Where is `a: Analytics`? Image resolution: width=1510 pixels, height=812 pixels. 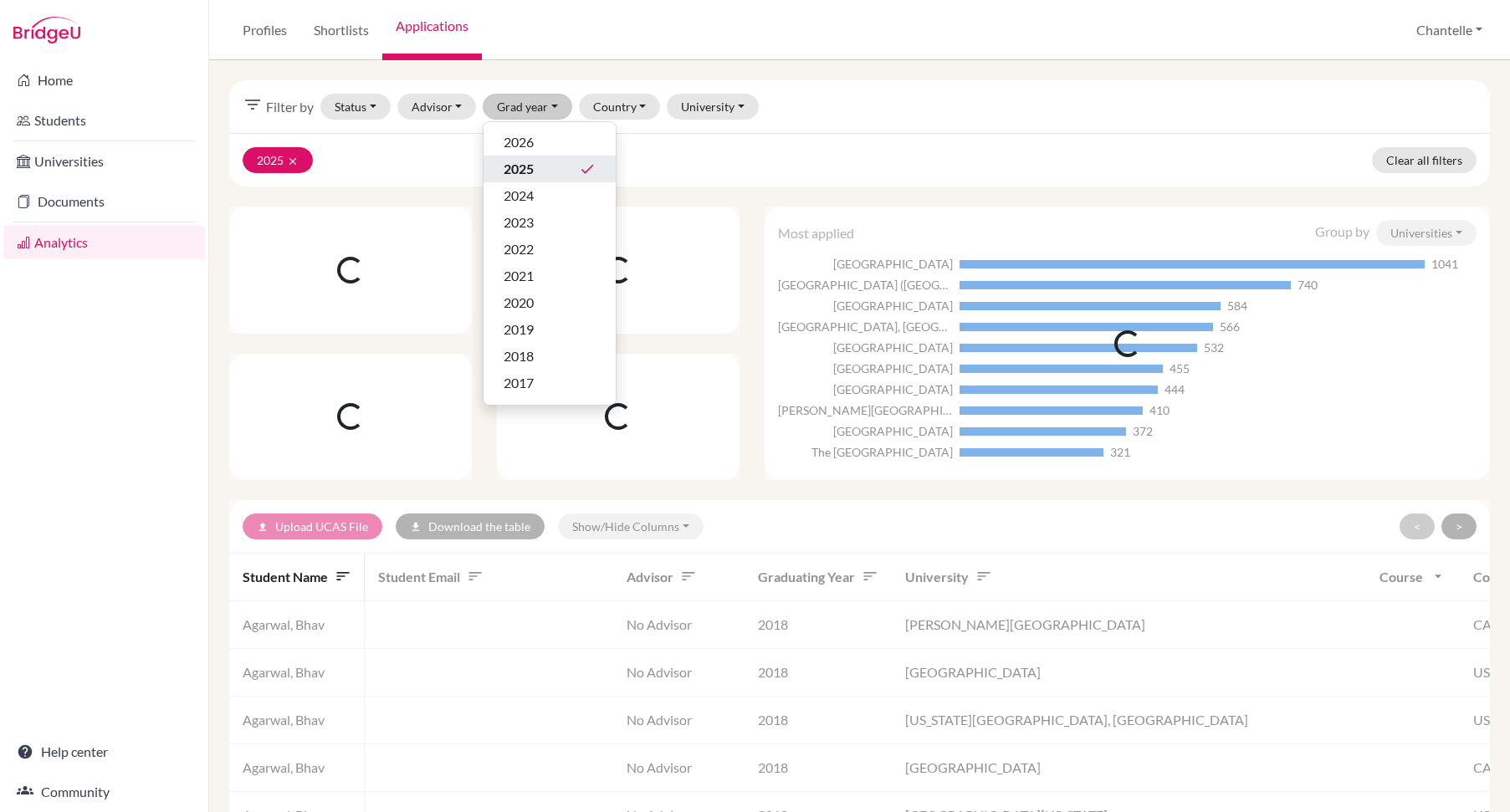
a: Analytics is located at coordinates (104, 243).